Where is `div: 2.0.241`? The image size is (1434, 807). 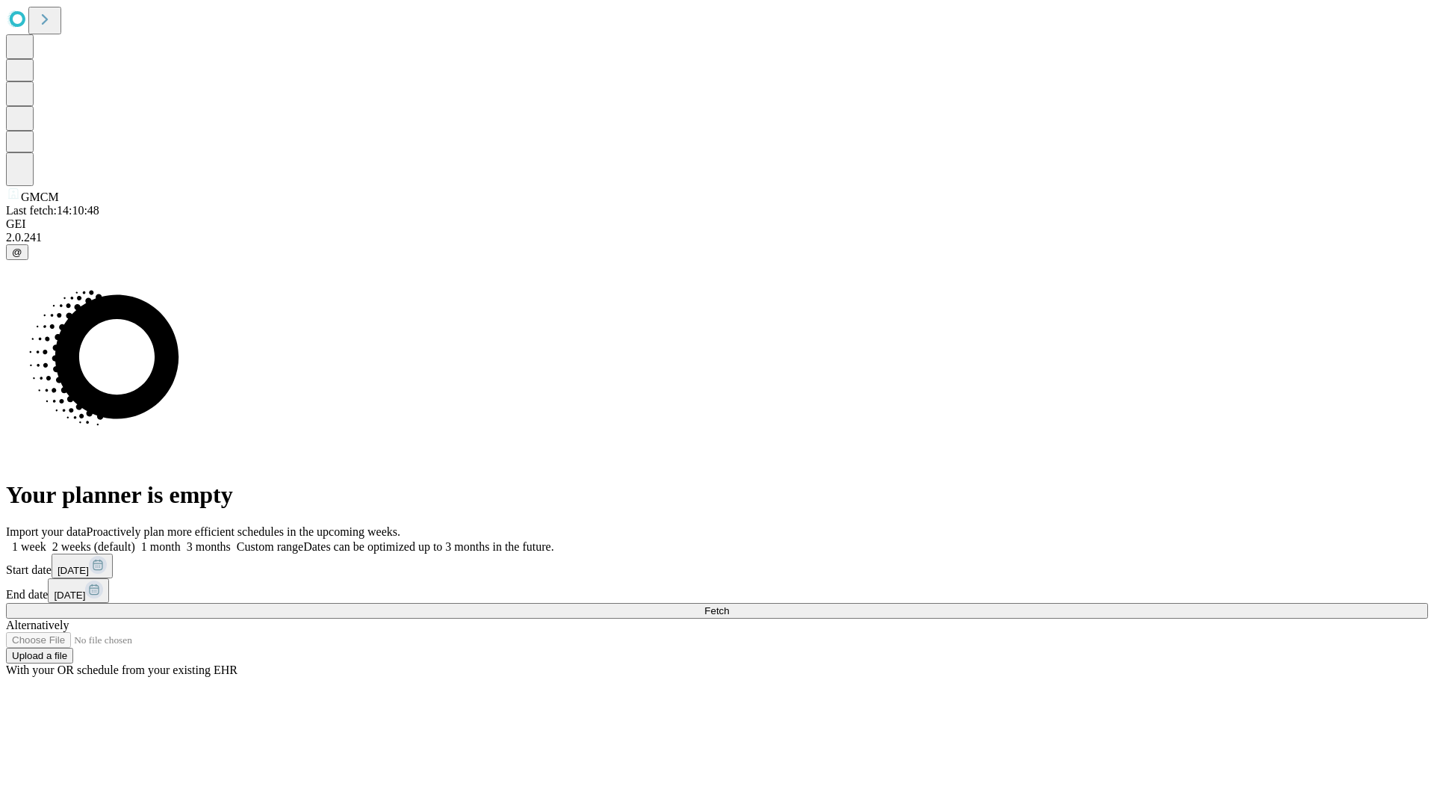 div: 2.0.241 is located at coordinates (717, 237).